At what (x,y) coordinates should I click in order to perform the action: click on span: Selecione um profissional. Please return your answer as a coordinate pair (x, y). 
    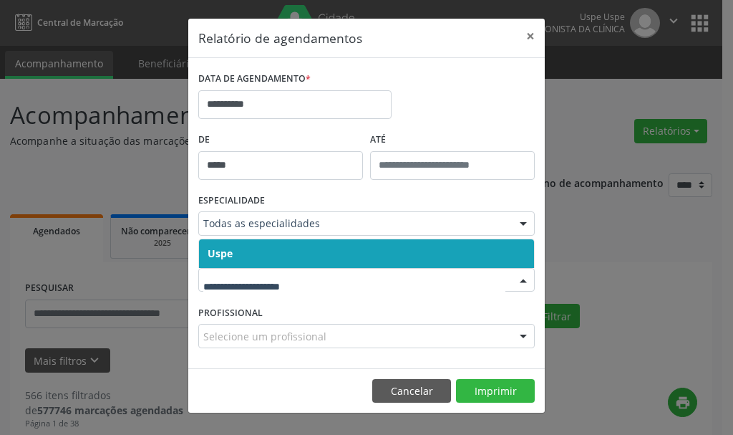
    Looking at the image, I should click on (265, 336).